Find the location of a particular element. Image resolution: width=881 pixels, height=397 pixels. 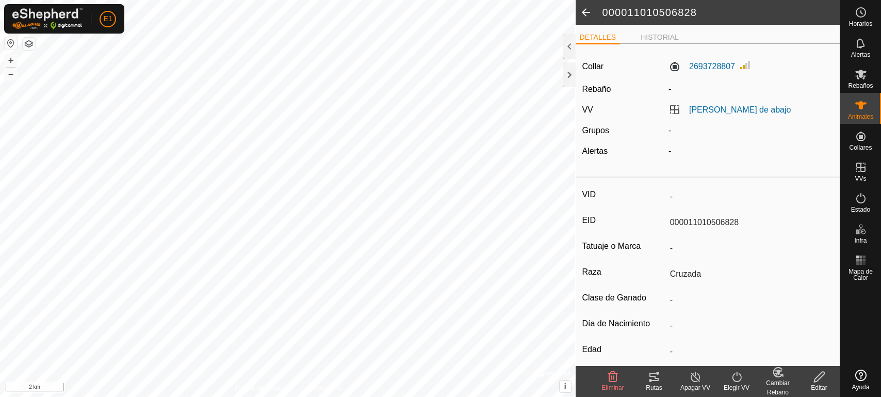

label: Raza is located at coordinates (623, 272).